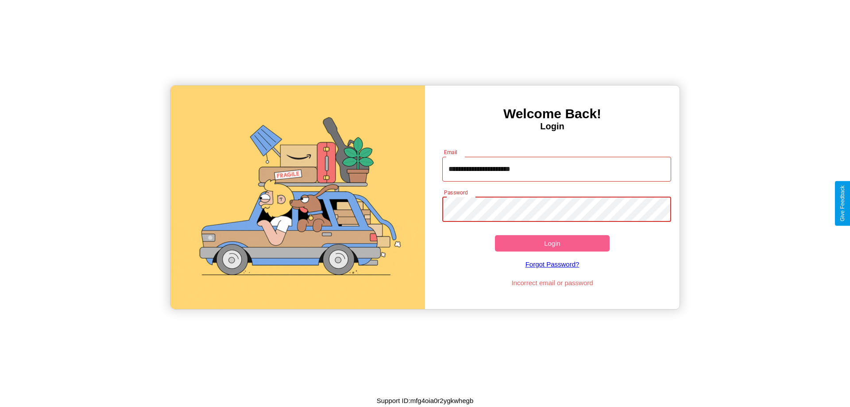  I want to click on h3: Welcome Back!, so click(552, 114).